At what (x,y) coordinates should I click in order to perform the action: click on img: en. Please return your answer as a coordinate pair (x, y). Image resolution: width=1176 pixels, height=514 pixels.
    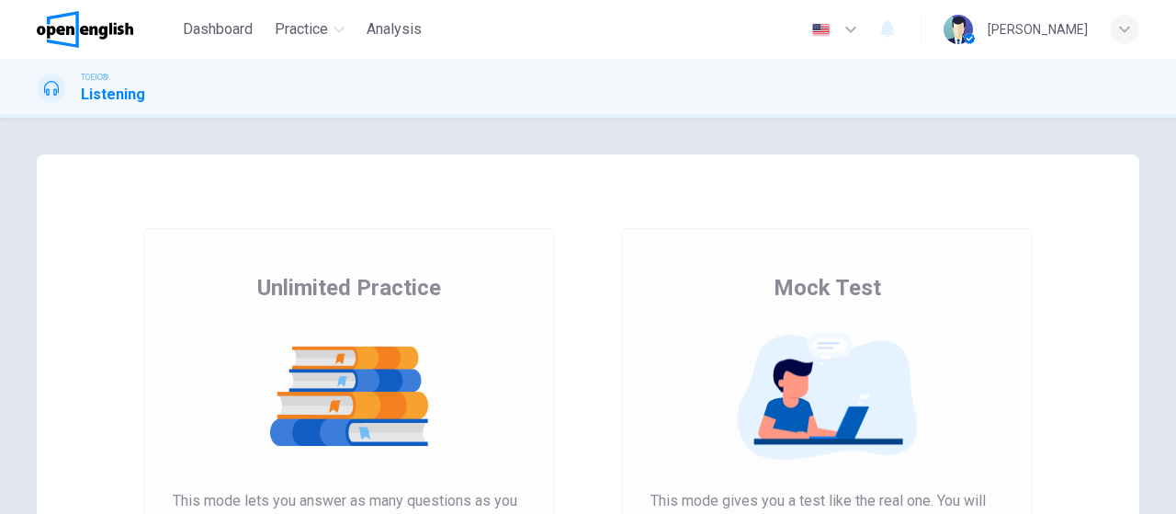
    Looking at the image, I should click on (821, 29).